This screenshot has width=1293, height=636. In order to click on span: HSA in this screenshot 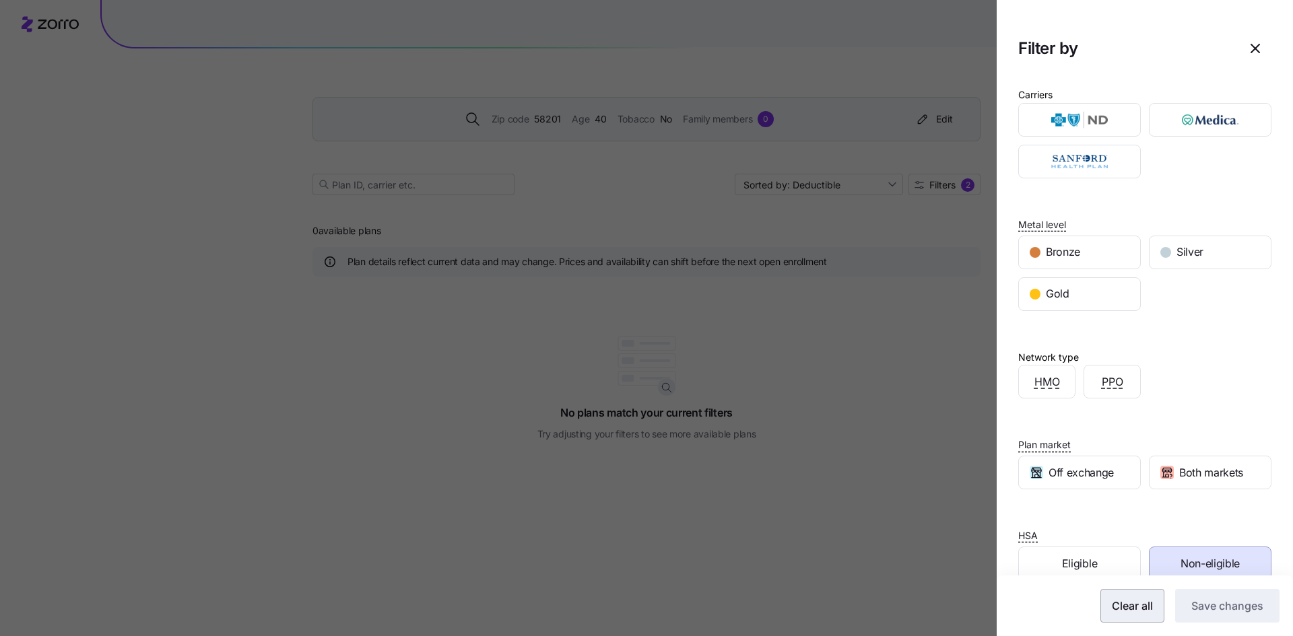, I will do `click(1028, 536)`.